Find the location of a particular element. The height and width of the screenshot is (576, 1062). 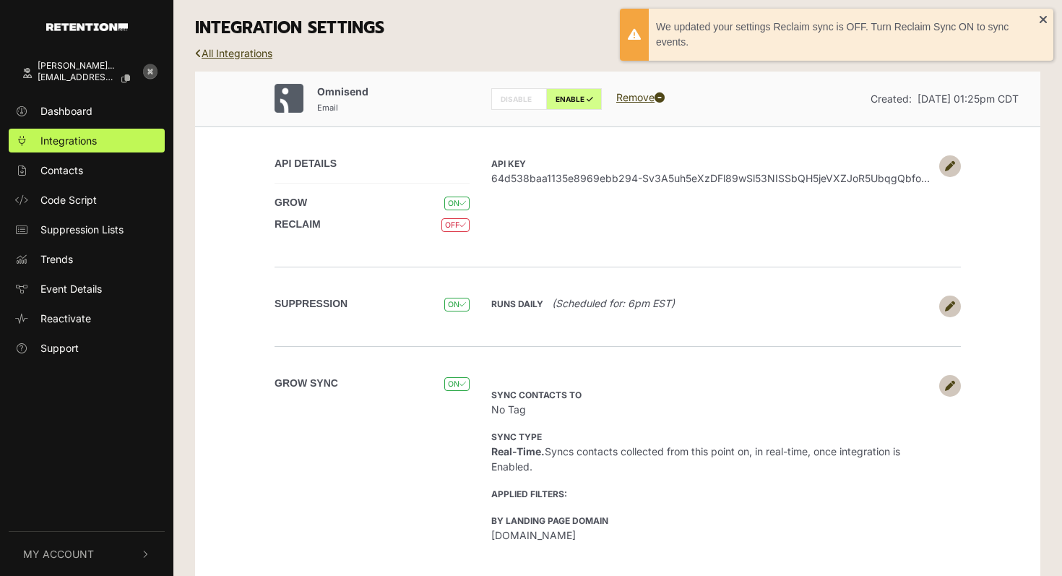

button: My Account is located at coordinates (87, 554).